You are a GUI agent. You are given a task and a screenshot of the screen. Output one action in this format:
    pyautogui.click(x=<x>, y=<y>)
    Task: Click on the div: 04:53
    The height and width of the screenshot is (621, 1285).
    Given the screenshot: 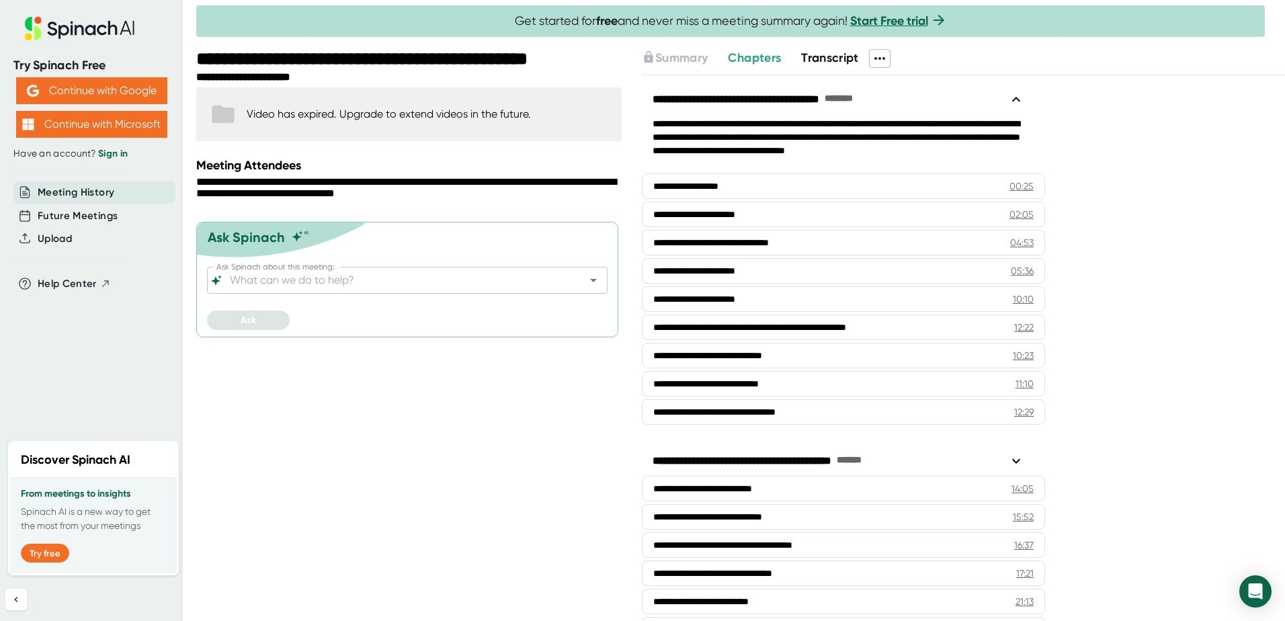 What is the action you would take?
    pyautogui.click(x=1021, y=243)
    